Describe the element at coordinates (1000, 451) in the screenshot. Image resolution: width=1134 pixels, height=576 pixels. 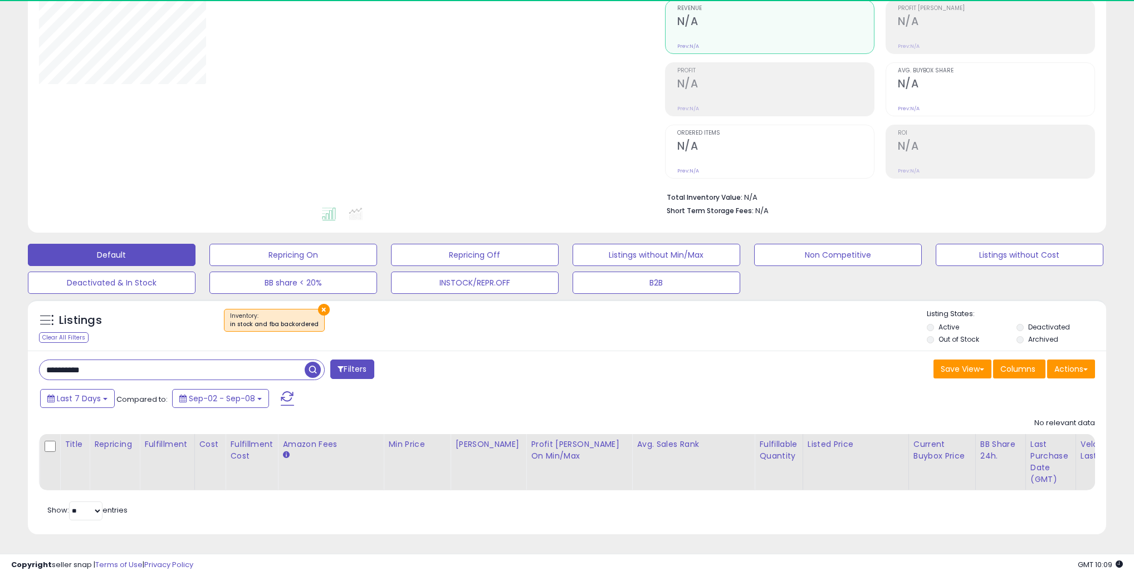
I see `div: BB Share 24h.` at that location.